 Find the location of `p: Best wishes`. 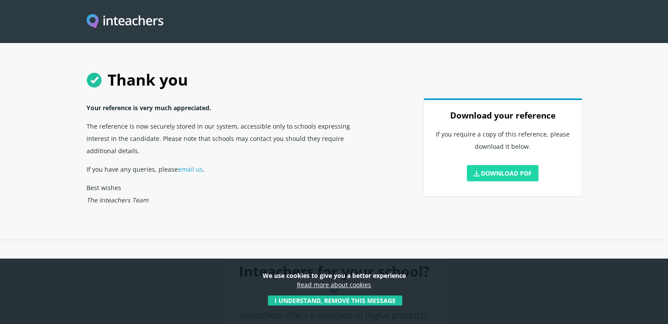

p: Best wishes is located at coordinates (229, 194).